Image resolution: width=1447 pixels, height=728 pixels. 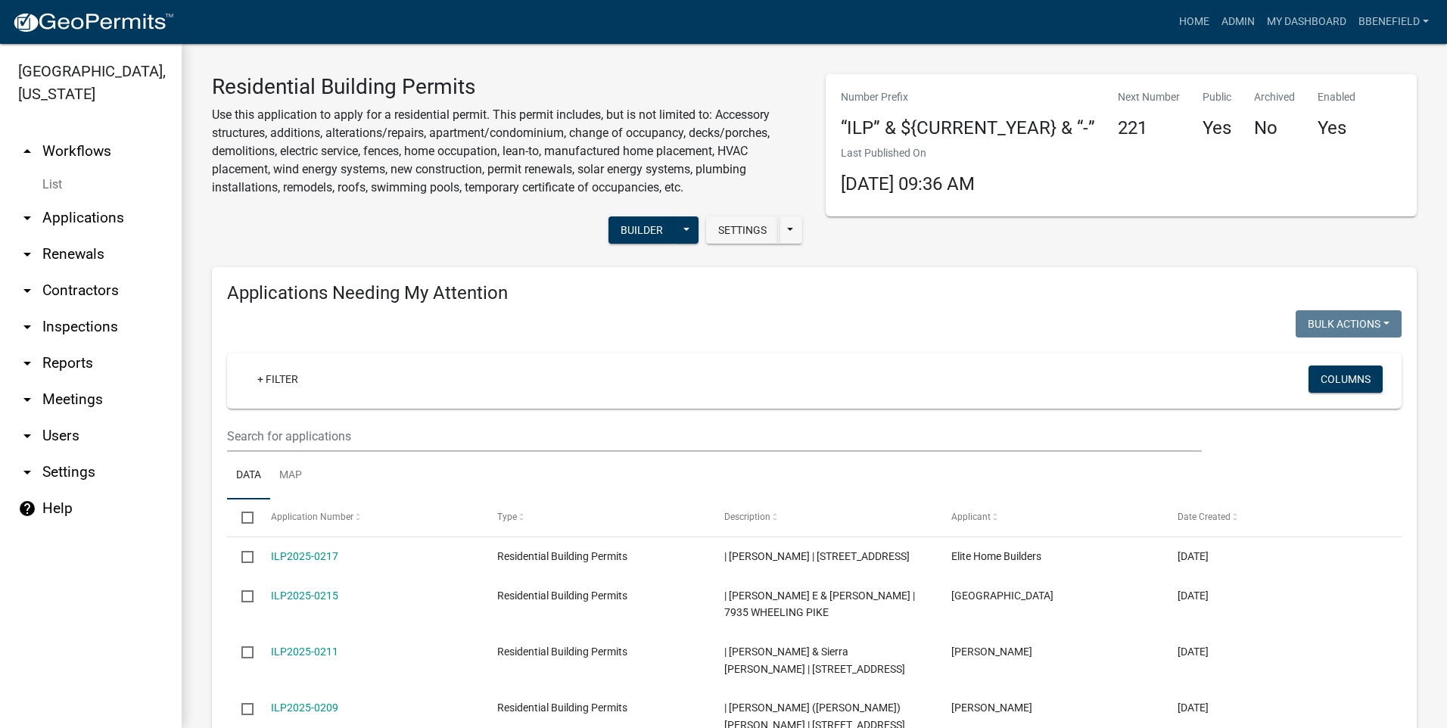 What do you see at coordinates (312, 517) in the screenshot?
I see `span: Application Number` at bounding box center [312, 517].